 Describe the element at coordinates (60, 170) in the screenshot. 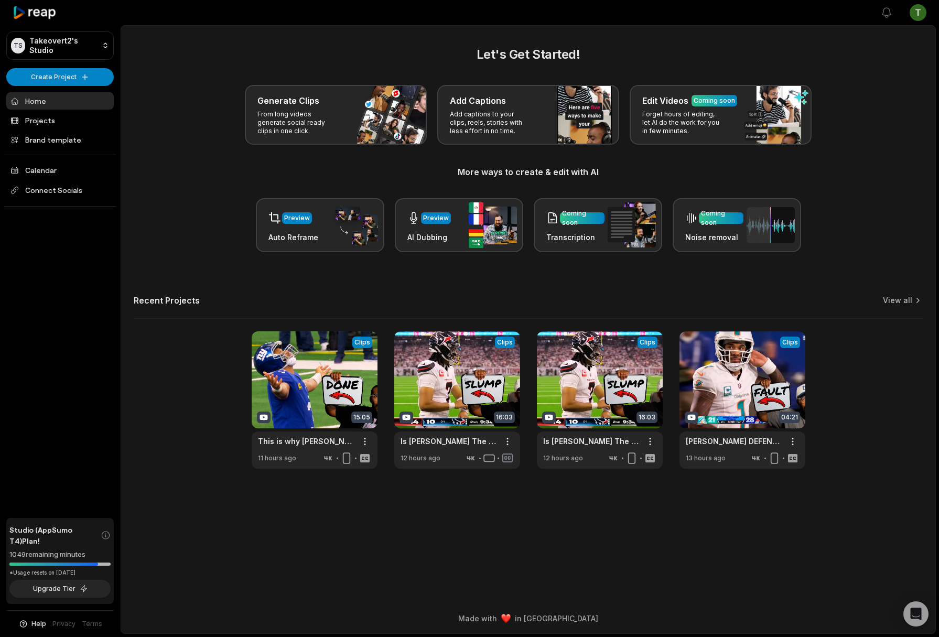

I see `a: Calendar` at that location.